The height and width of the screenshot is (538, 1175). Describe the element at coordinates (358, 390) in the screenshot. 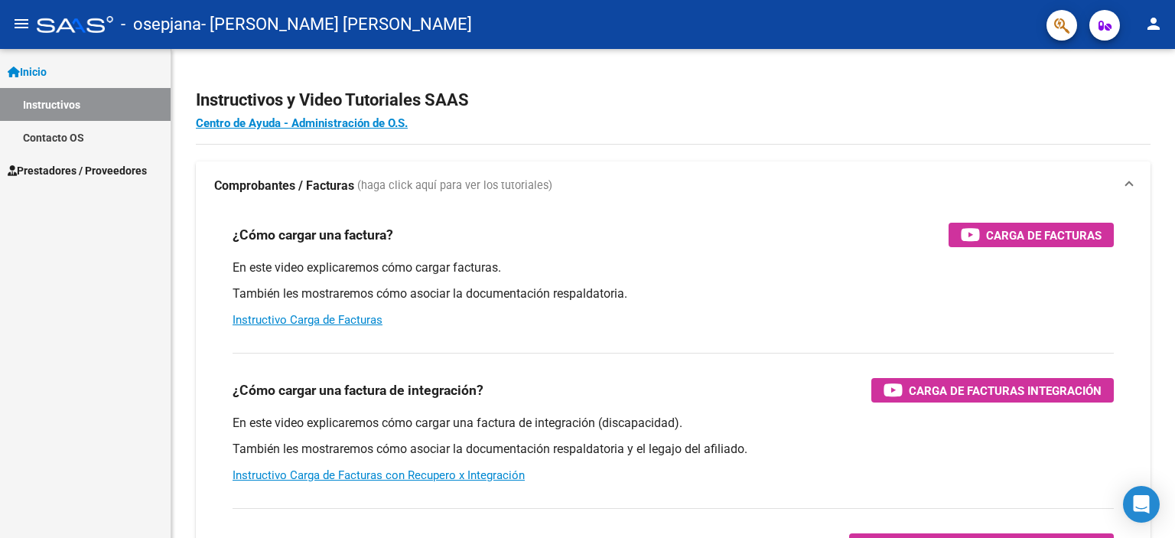

I see `h3: ¿Cómo cargar una factura de integración?` at that location.